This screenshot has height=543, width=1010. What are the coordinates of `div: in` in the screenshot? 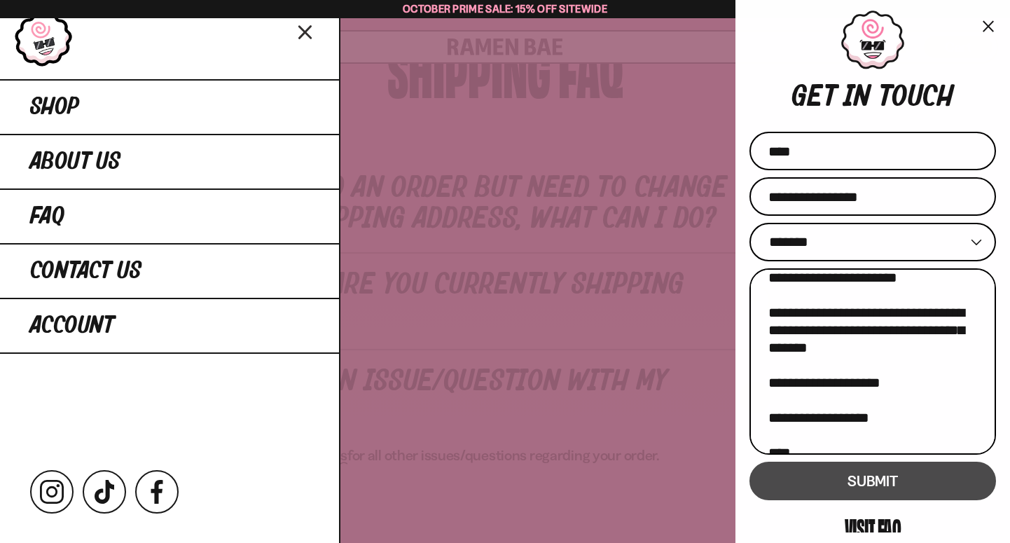 It's located at (857, 99).